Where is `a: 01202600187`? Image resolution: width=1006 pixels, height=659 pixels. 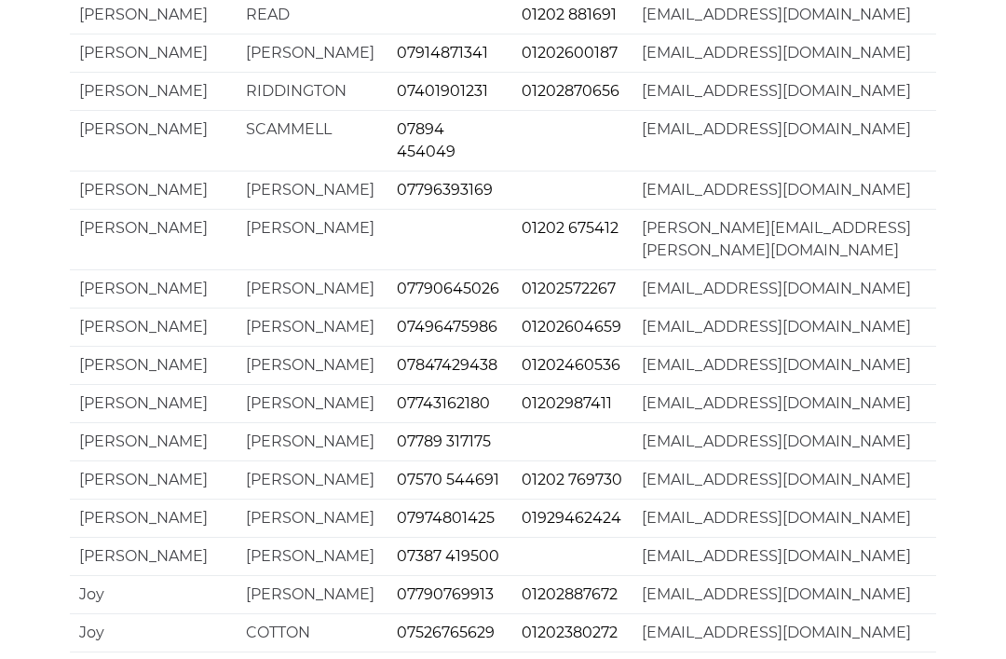
a: 01202600187 is located at coordinates (569, 52).